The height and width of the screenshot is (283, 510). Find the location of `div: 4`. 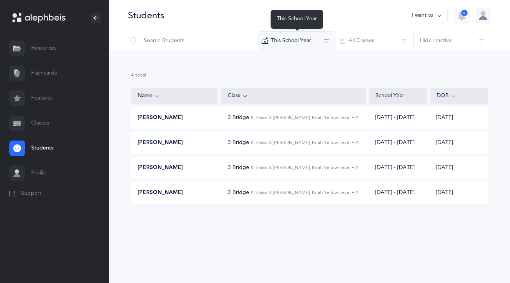

div: 4 is located at coordinates (310, 75).